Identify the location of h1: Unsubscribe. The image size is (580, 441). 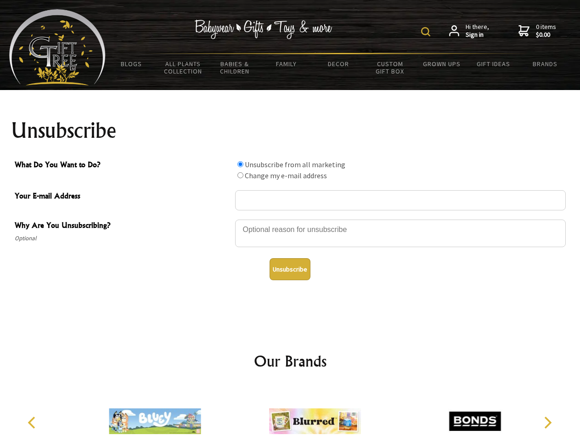
(290, 131).